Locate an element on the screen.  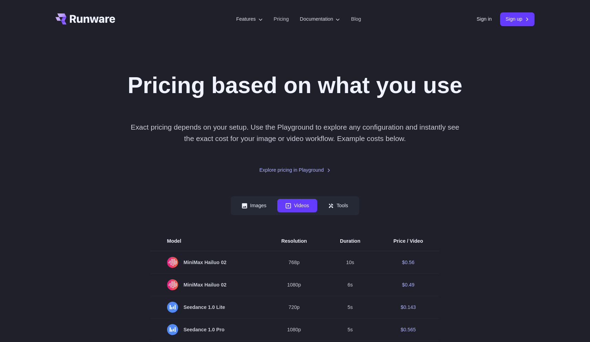
label: Features is located at coordinates (249, 19).